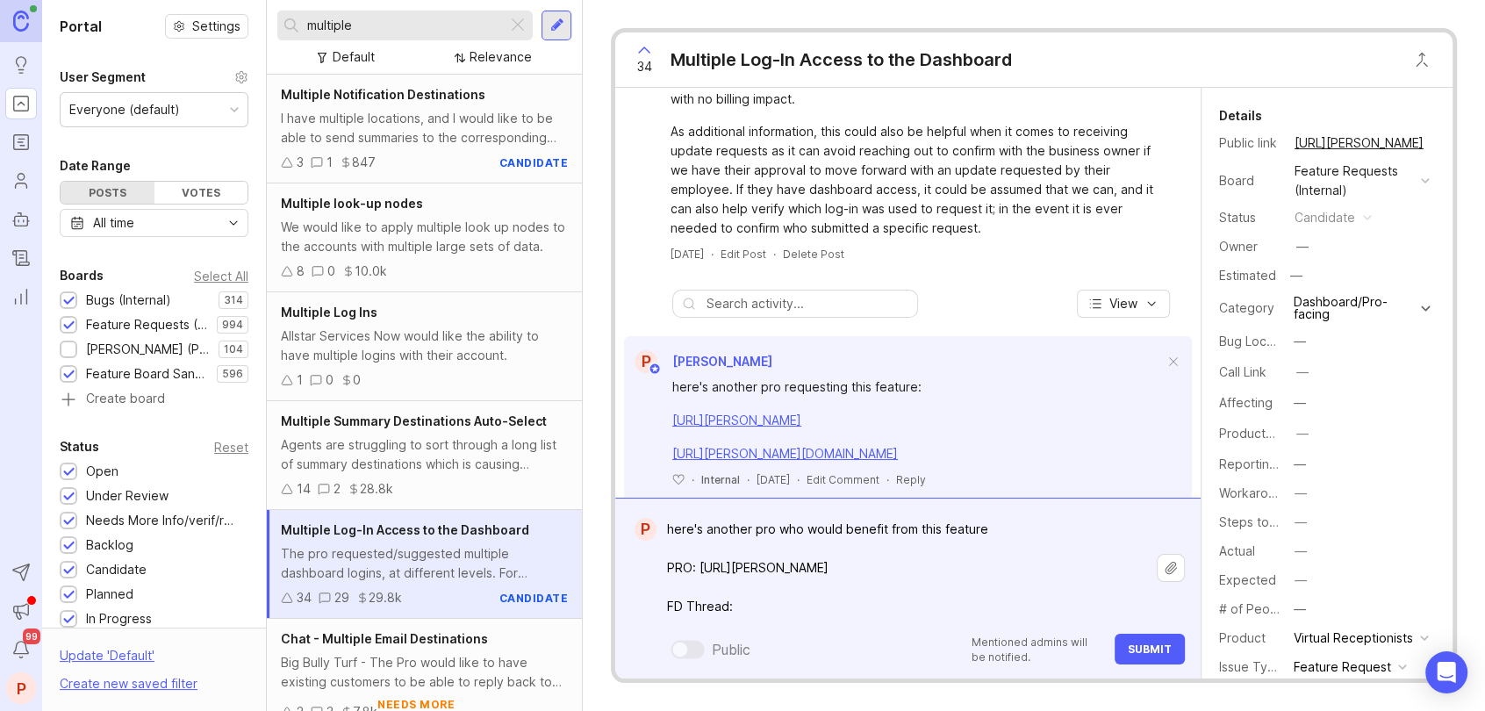 Image resolution: width=1485 pixels, height=711 pixels. What do you see at coordinates (376, 489) in the screenshot?
I see `div: 28.8k` at bounding box center [376, 489].